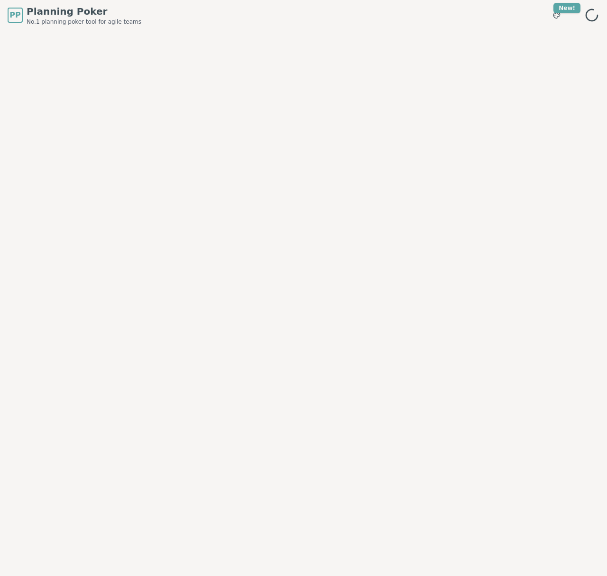 The width and height of the screenshot is (607, 576). What do you see at coordinates (15, 15) in the screenshot?
I see `span: PP` at bounding box center [15, 15].